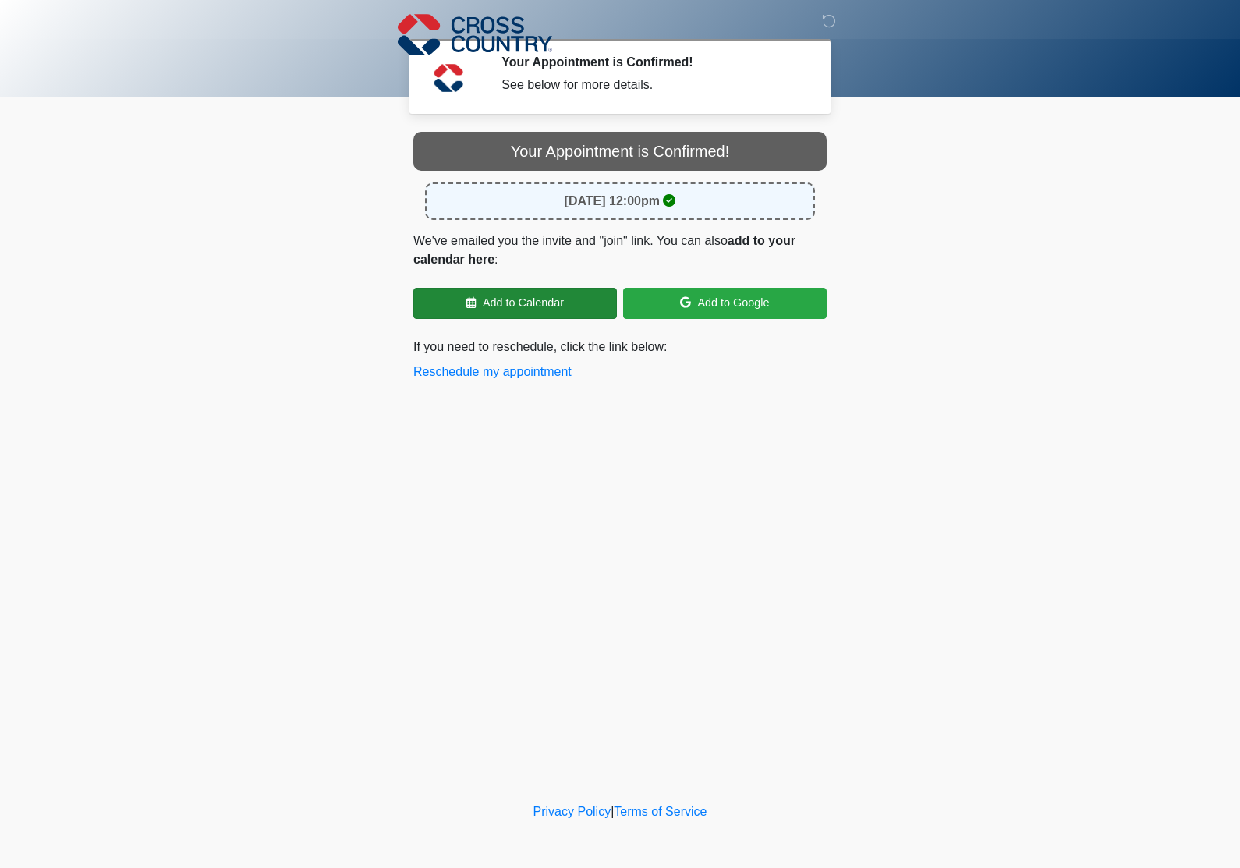 This screenshot has height=868, width=1240. Describe the element at coordinates (620, 250) in the screenshot. I see `p: We've emailed you the invite and "join" link. You can also :` at that location.